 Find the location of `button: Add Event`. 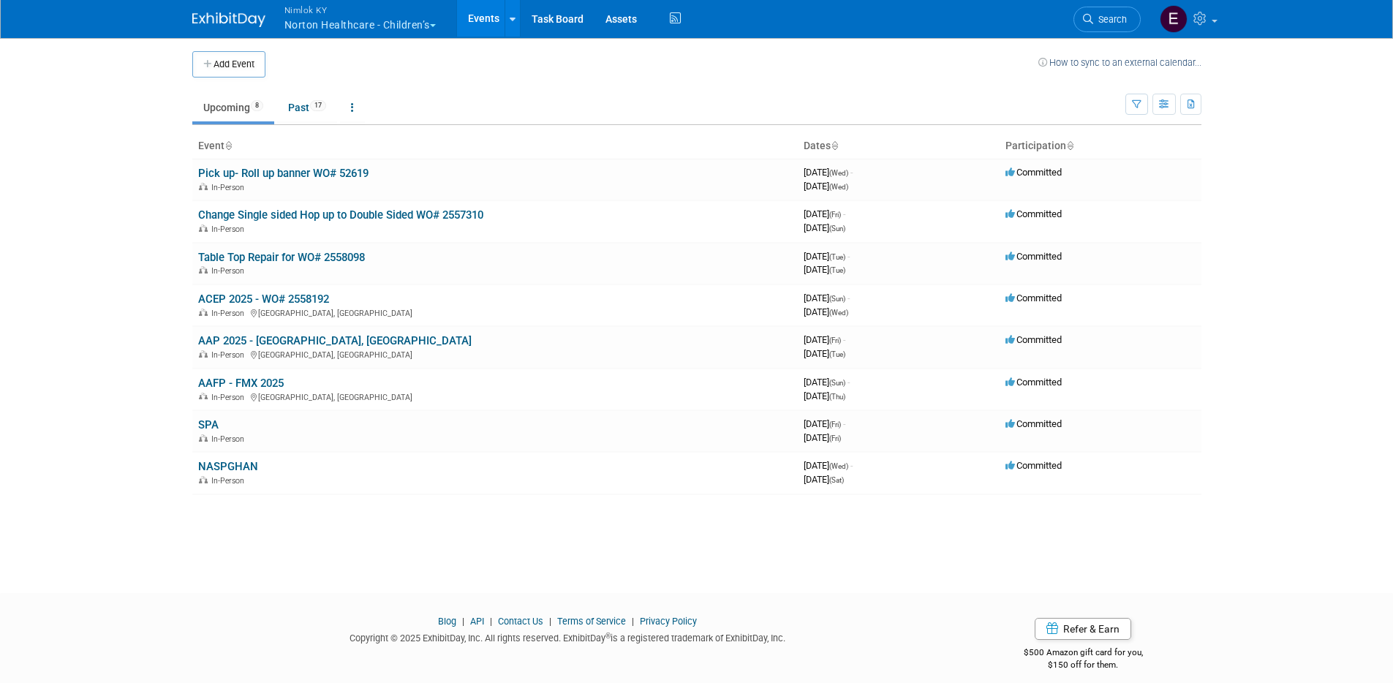

button: Add Event is located at coordinates (229, 64).